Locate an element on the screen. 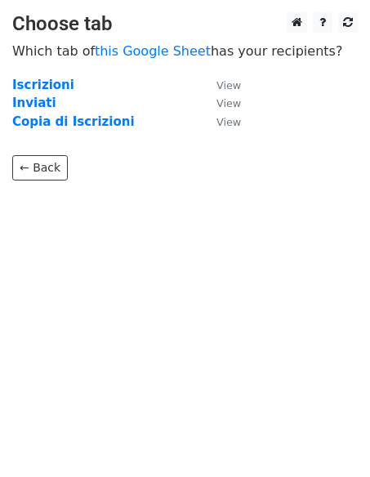 The width and height of the screenshot is (370, 477). a: ← Back is located at coordinates (40, 167).